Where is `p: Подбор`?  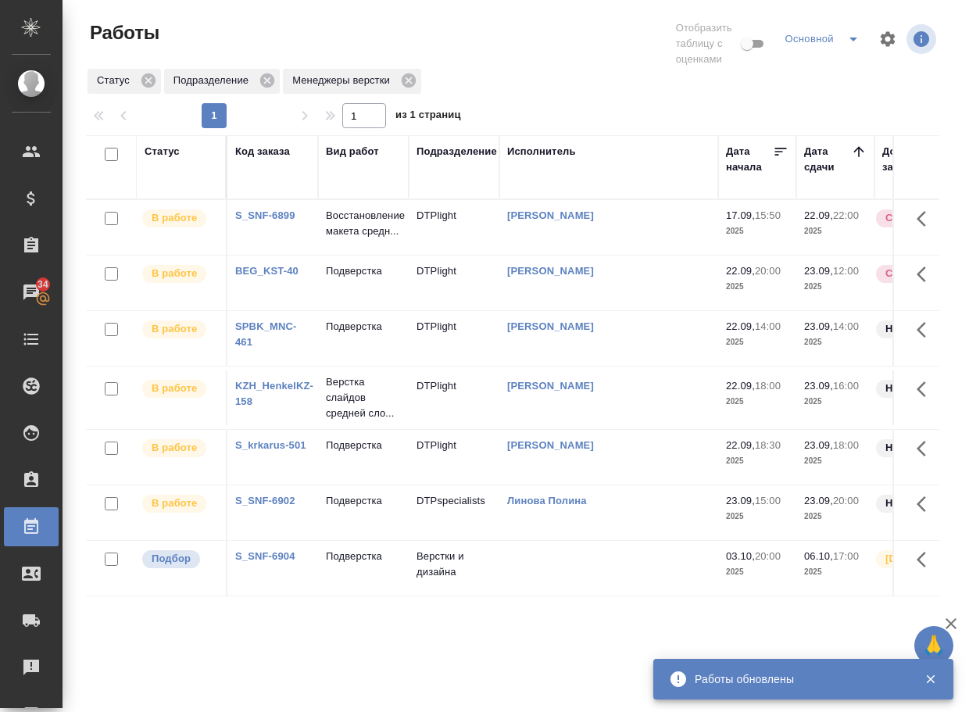
p: Подбор is located at coordinates (171, 559).